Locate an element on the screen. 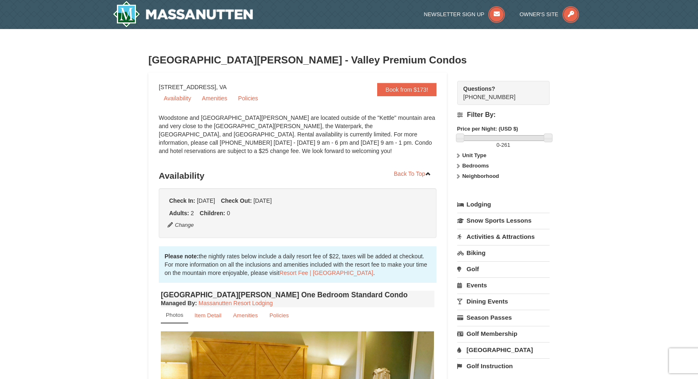 The image size is (698, 379). strong: Questions? is located at coordinates (479, 89).